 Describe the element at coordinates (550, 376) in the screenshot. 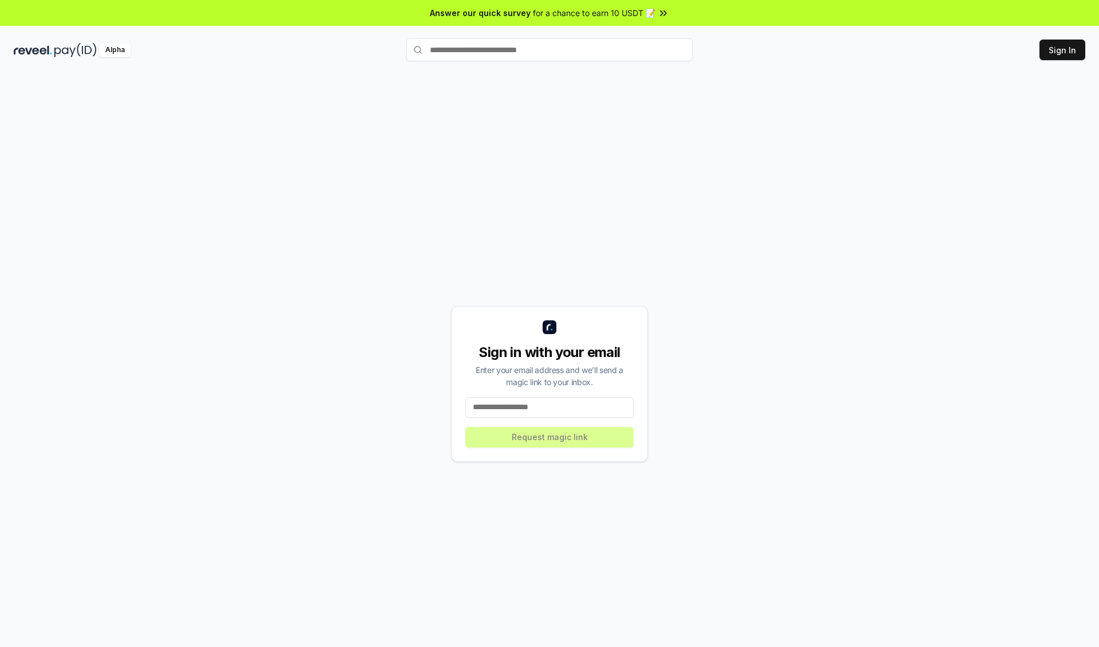

I see `div: Enter your email address and we’ll send a magic link to your inbox.` at that location.